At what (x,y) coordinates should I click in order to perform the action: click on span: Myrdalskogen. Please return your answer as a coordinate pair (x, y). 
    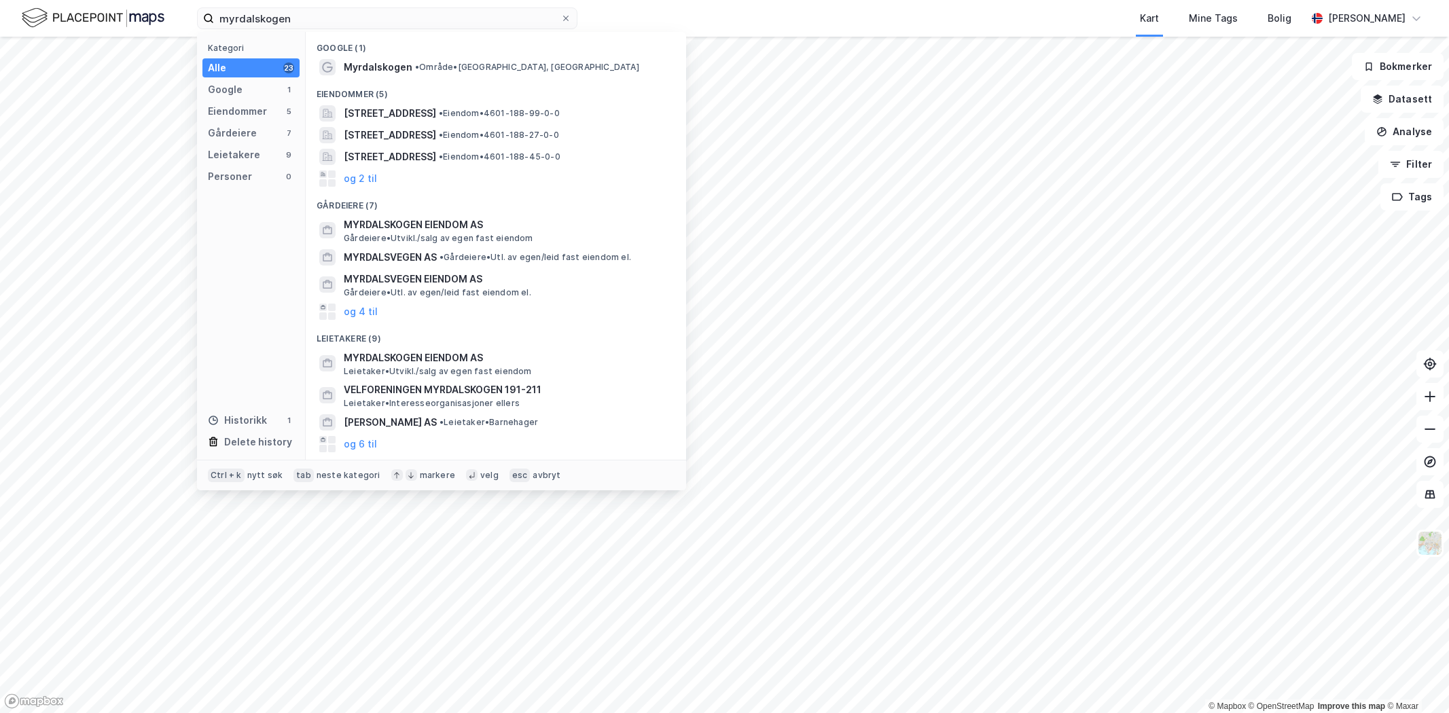
    Looking at the image, I should click on (378, 67).